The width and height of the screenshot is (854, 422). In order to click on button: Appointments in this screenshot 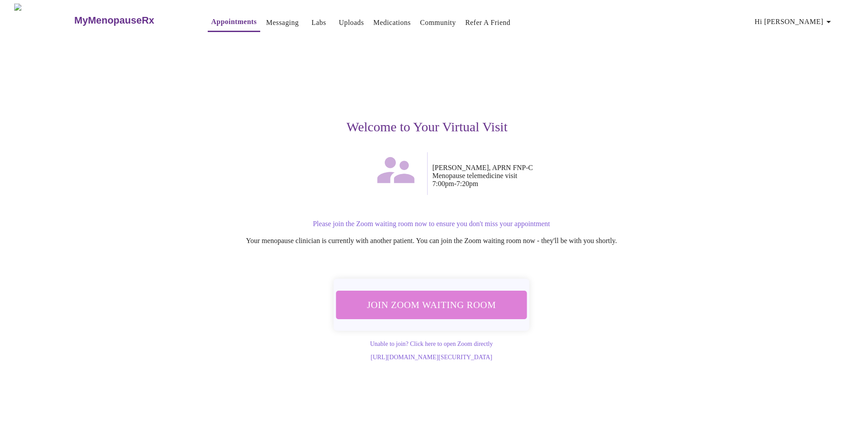, I will do `click(234, 22)`.